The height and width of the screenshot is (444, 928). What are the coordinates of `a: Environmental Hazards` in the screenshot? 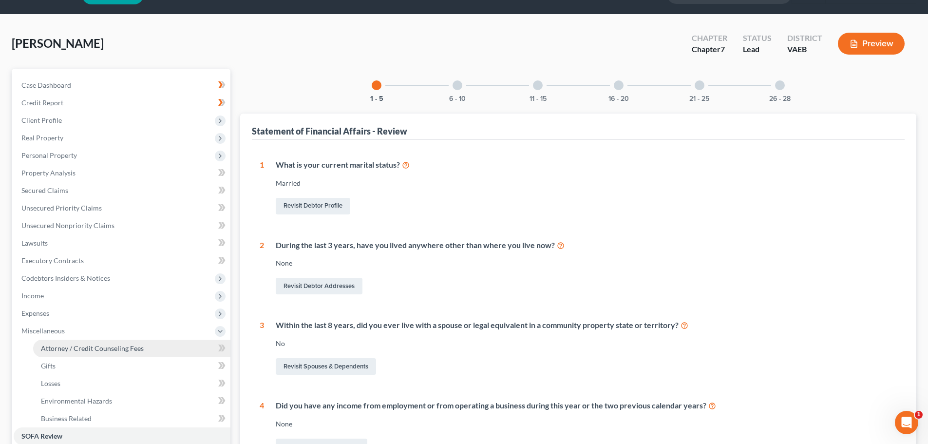 It's located at (132, 401).